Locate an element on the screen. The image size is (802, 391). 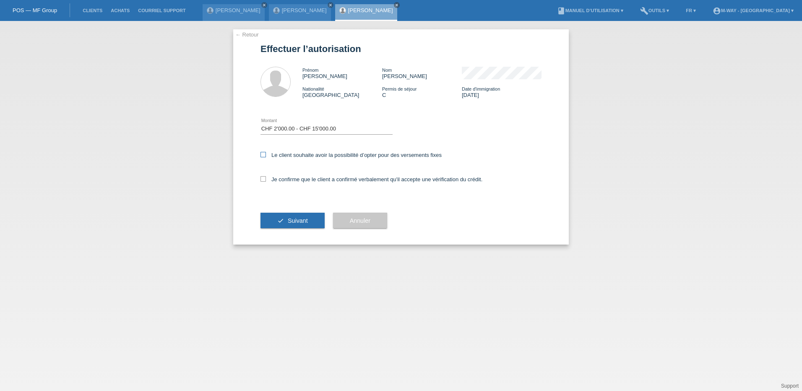
span: Permis de séjour is located at coordinates (399, 89).